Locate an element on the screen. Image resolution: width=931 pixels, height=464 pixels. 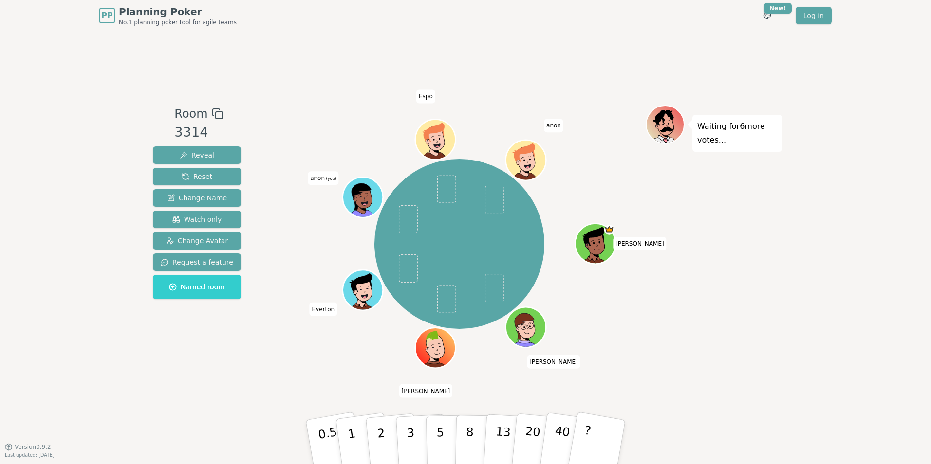
span: (you) is located at coordinates (331, 179).